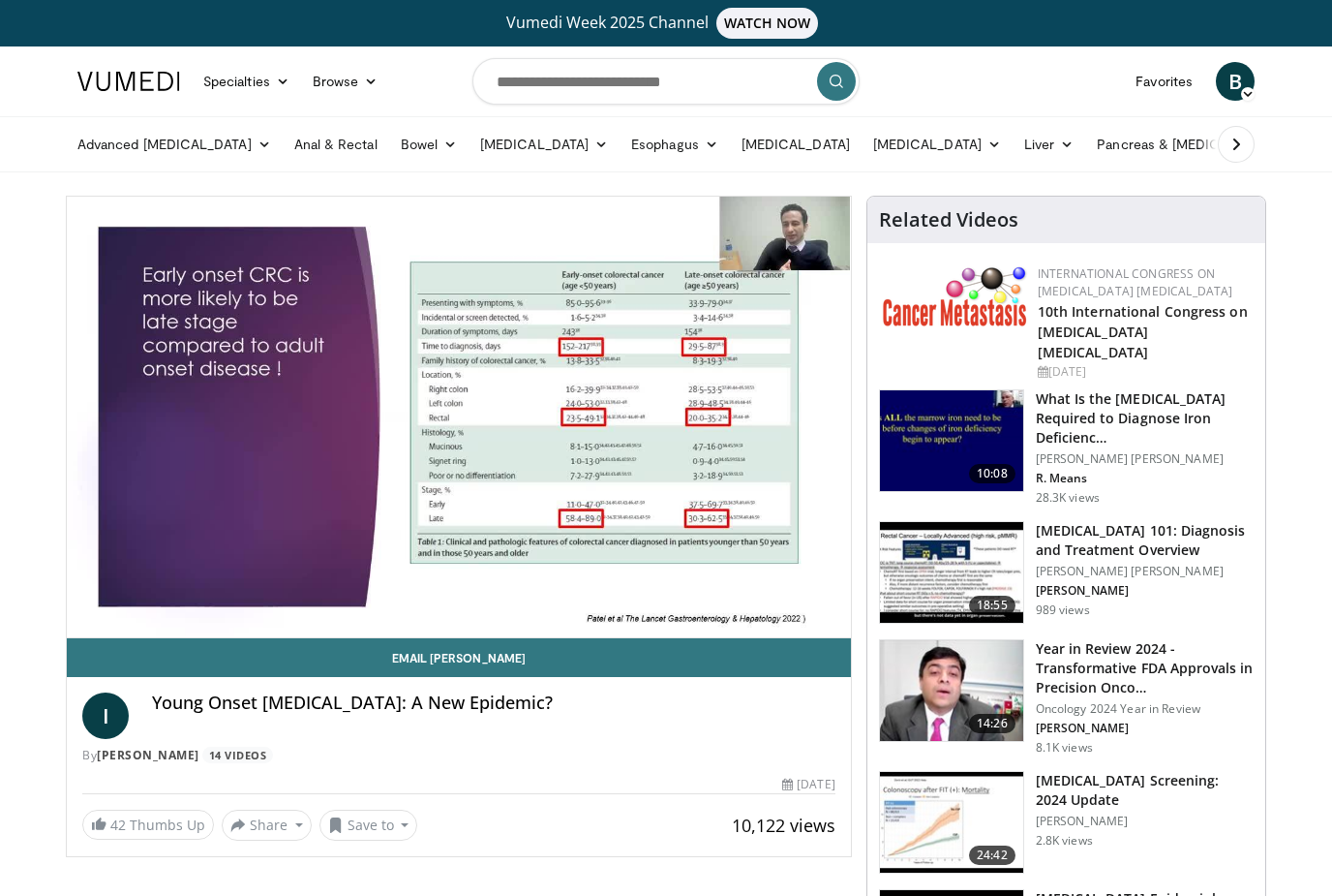 Image resolution: width=1332 pixels, height=896 pixels. What do you see at coordinates (952, 441) in the screenshot?
I see `img: 15adaf35-b496-4260-9f93-ea8e29d3ece7.150x105_q85_crop-smart_upscale.jpg` at bounding box center [952, 441].